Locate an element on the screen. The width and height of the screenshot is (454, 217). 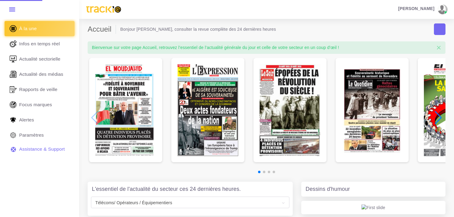
img: home.svg is located at coordinates (13, 29).